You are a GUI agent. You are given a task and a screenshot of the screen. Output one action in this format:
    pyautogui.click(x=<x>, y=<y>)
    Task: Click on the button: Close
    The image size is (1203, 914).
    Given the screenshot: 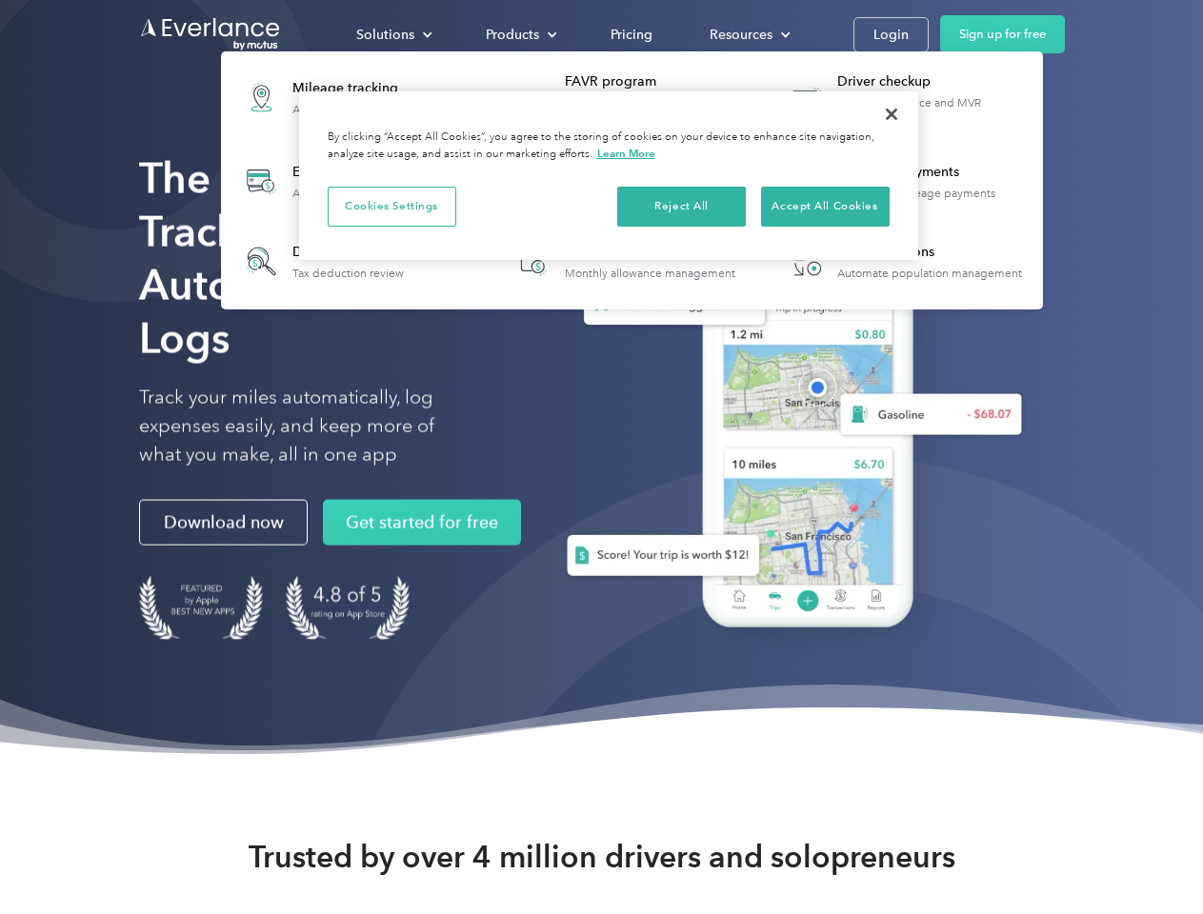 What is the action you would take?
    pyautogui.click(x=891, y=114)
    